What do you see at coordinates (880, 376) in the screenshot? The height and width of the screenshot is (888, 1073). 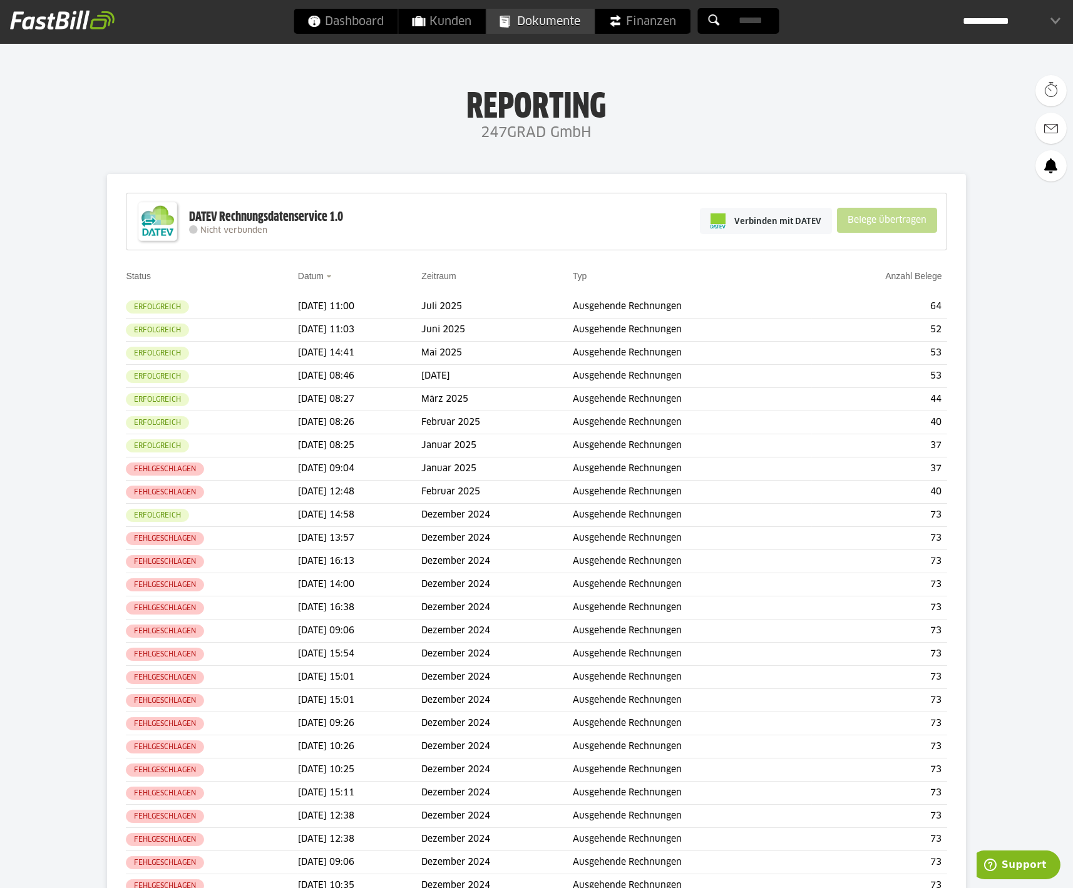 I see `td: 53` at bounding box center [880, 376].